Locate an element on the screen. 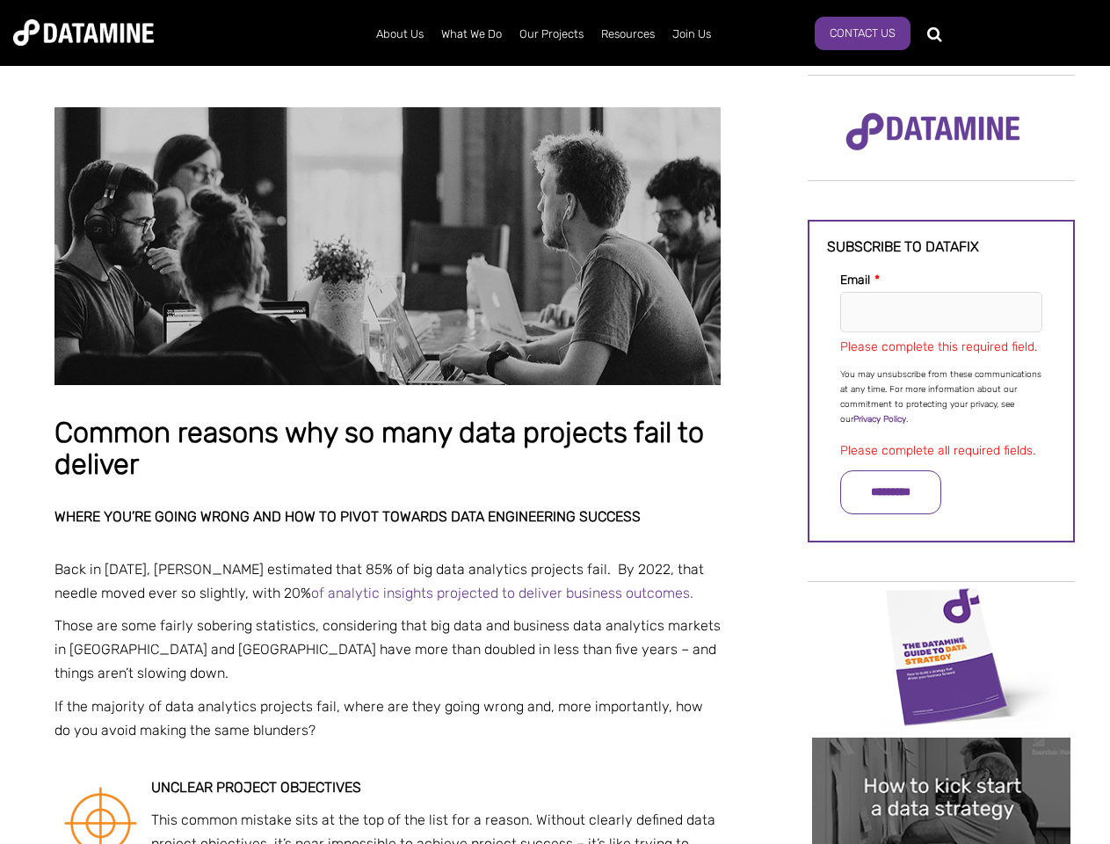 Image resolution: width=1110 pixels, height=844 pixels. strong: Unclear project objectives is located at coordinates (256, 786).